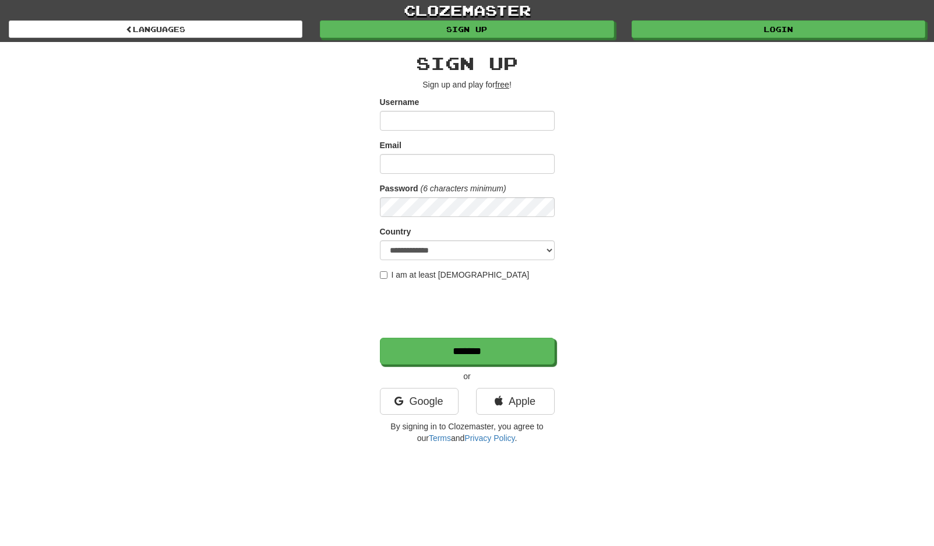 The image size is (934, 546). I want to click on a: Apple, so click(515, 401).